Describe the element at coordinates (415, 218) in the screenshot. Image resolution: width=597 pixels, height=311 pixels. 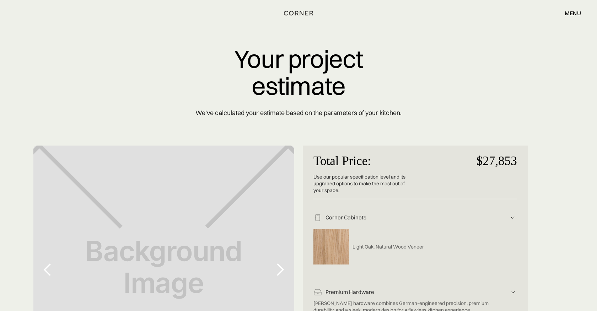
I see `div: Corner Cabinets` at that location.